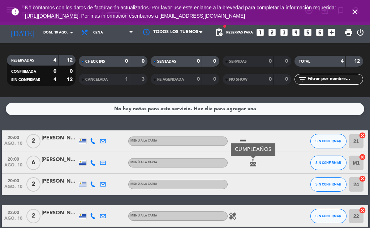  What do you see at coordinates (331, 32) in the screenshot?
I see `i: add_box` at bounding box center [331, 32].